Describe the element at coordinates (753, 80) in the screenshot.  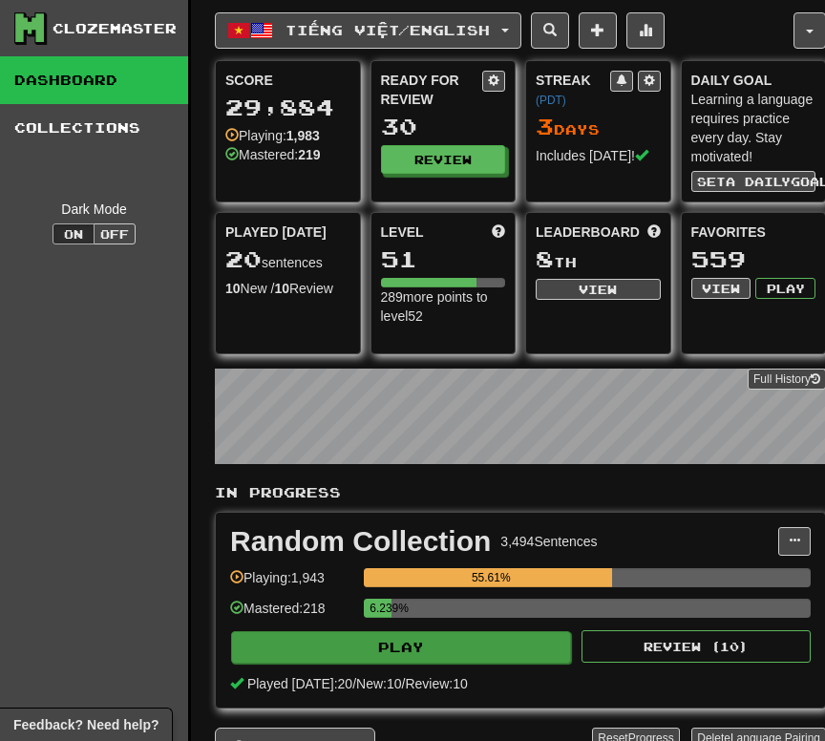
I see `div: Daily Goal` at that location.